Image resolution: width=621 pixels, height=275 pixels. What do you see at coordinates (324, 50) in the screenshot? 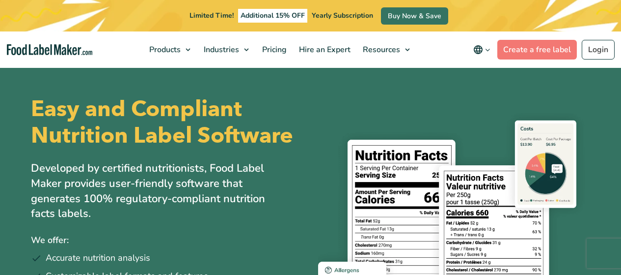
I see `span: Hire an Expert` at bounding box center [324, 50].